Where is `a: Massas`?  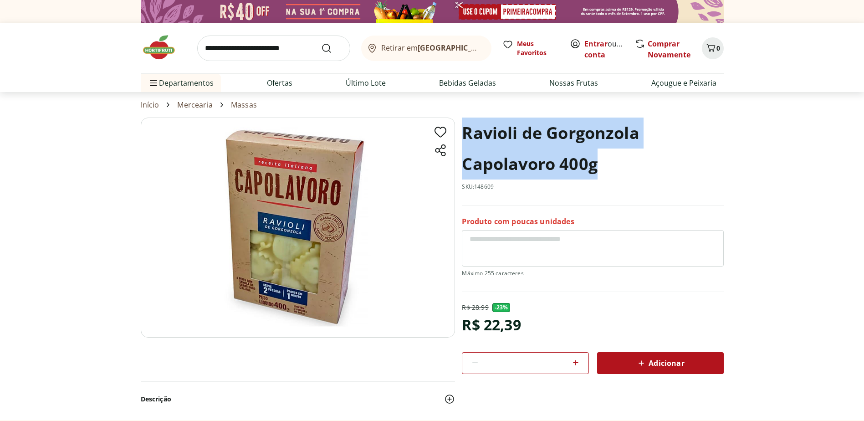
a: Massas is located at coordinates (244, 105).